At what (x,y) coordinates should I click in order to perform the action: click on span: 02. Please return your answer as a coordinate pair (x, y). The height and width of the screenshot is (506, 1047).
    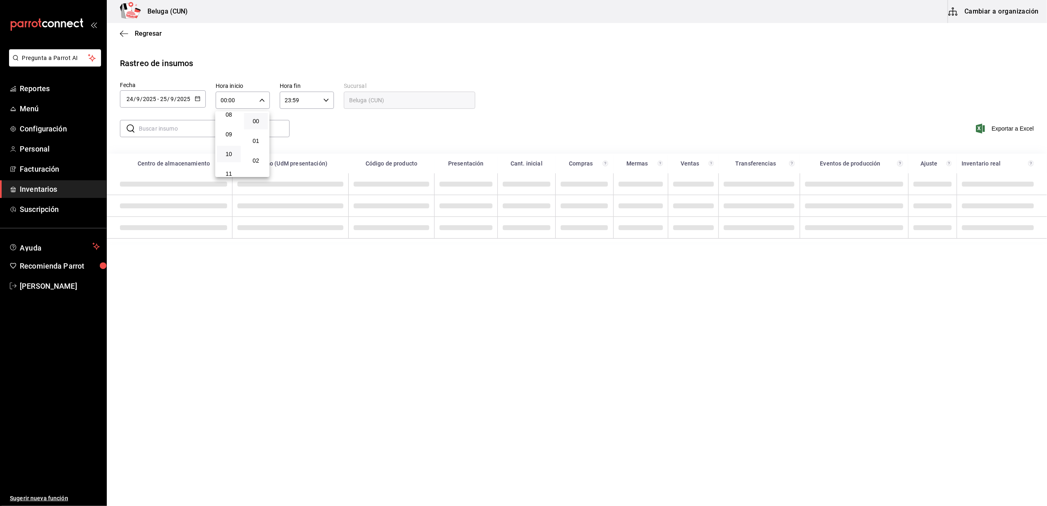
    Looking at the image, I should click on (256, 161).